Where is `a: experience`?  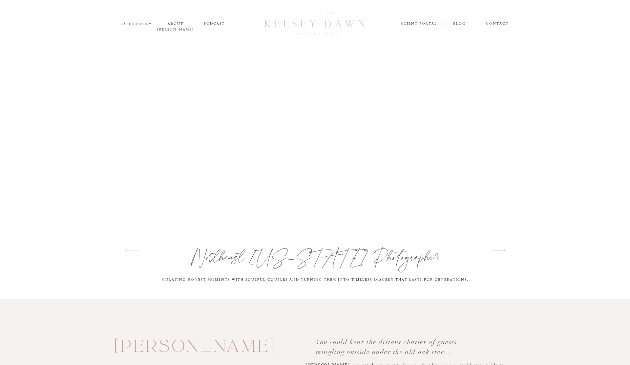 a: experience is located at coordinates (136, 24).